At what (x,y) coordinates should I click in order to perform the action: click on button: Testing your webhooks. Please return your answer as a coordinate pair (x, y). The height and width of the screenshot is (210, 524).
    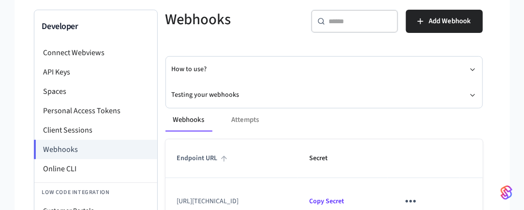
    Looking at the image, I should click on (324, 95).